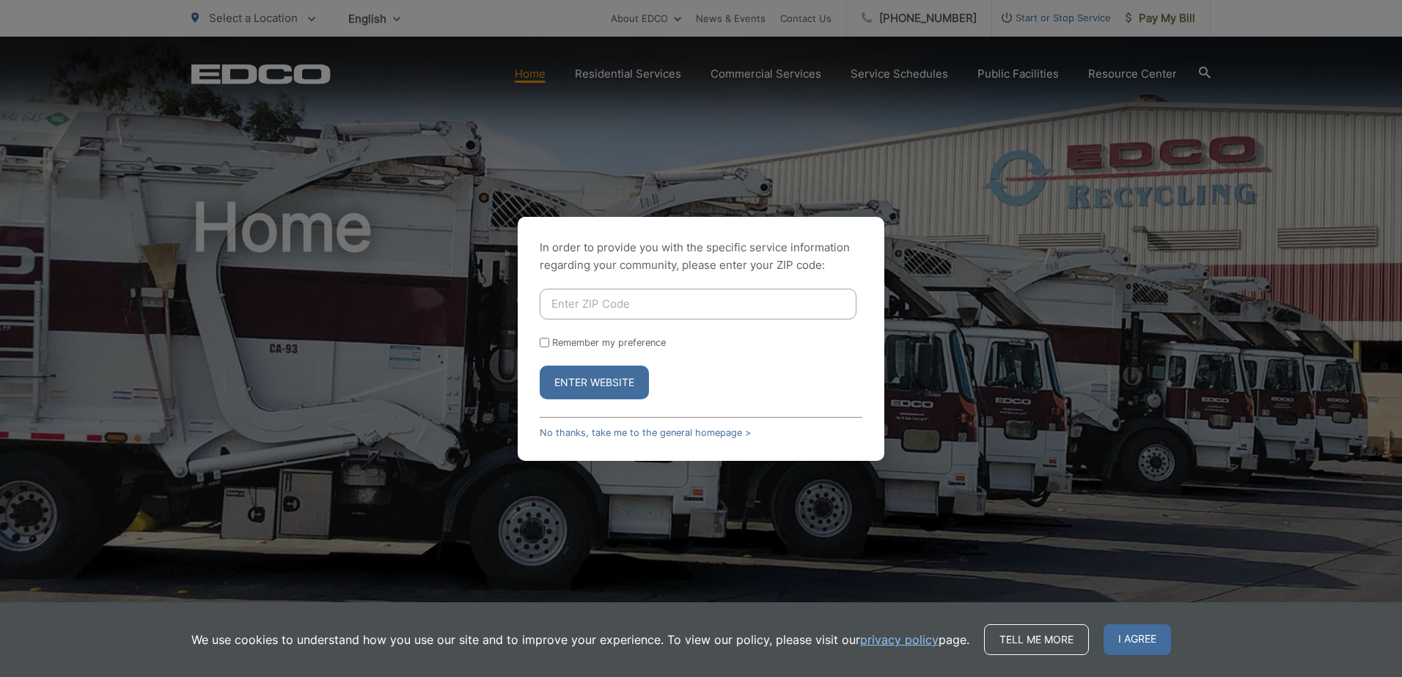  I want to click on p: In order to provide you with the specific service information regarding your community, please en..., so click(701, 257).